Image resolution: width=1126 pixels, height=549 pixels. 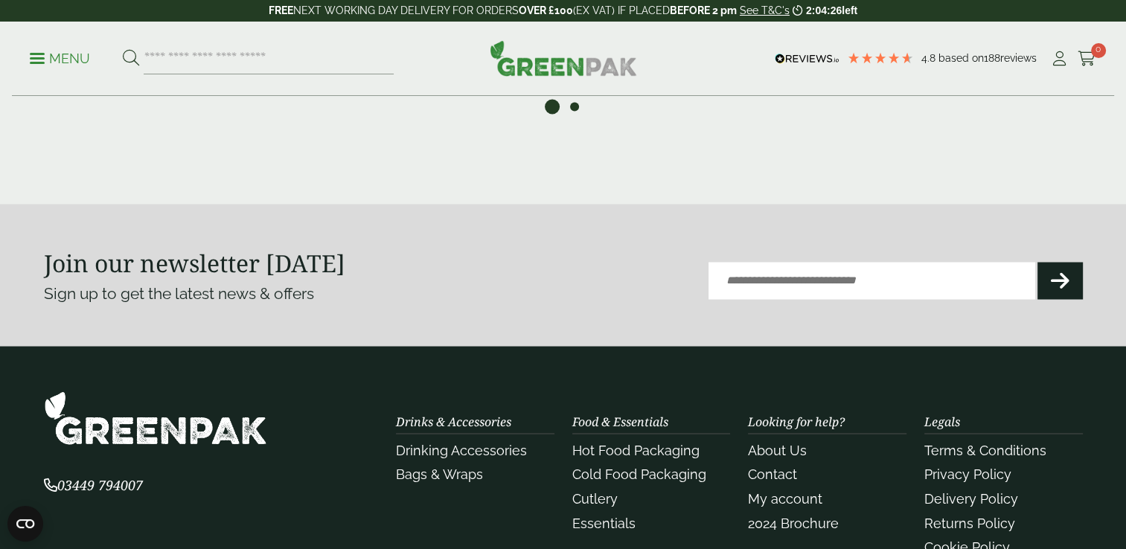 What do you see at coordinates (969, 522) in the screenshot?
I see `a: Returns Policy` at bounding box center [969, 522].